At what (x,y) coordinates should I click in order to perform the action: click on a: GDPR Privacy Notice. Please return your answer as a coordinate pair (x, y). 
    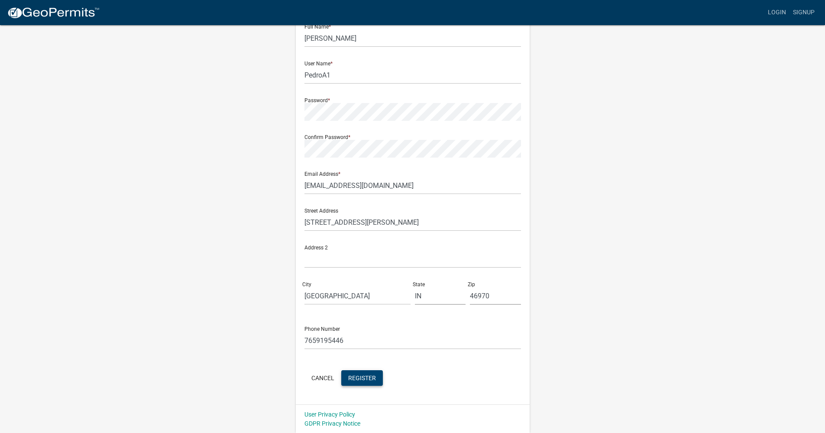
    Looking at the image, I should click on (332, 424).